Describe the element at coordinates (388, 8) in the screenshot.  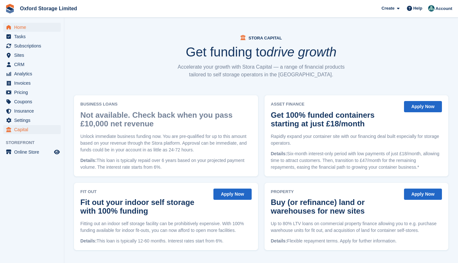
I see `span: Create` at that location.